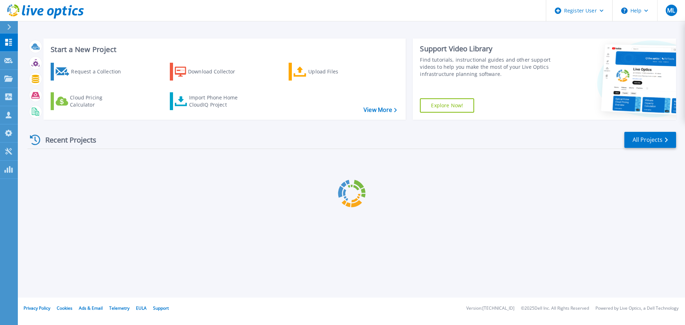 The image size is (685, 325). Describe the element at coordinates (671, 10) in the screenshot. I see `span: ML` at that location.